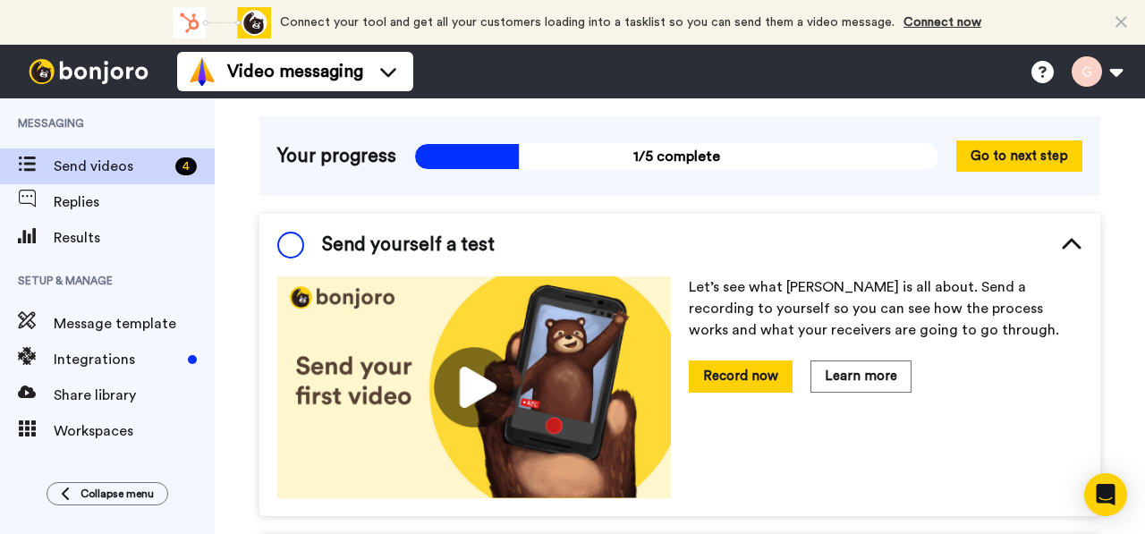 This screenshot has width=1145, height=534. What do you see at coordinates (740, 376) in the screenshot?
I see `button: Record now` at bounding box center [740, 376].